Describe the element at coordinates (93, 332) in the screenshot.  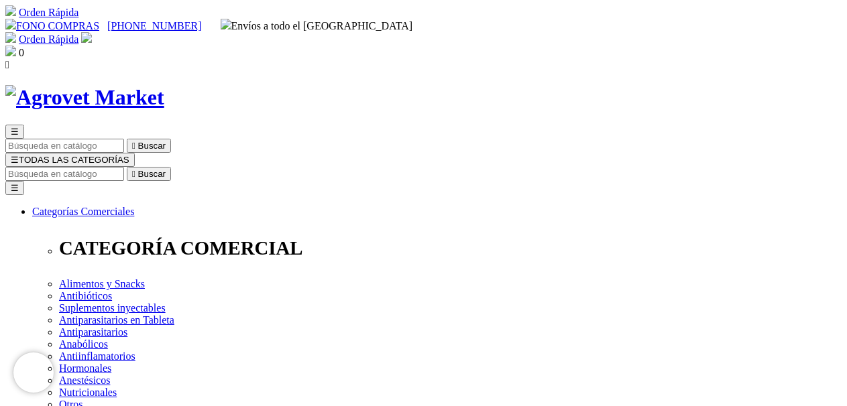
I see `a: Antiparasitarios` at that location.